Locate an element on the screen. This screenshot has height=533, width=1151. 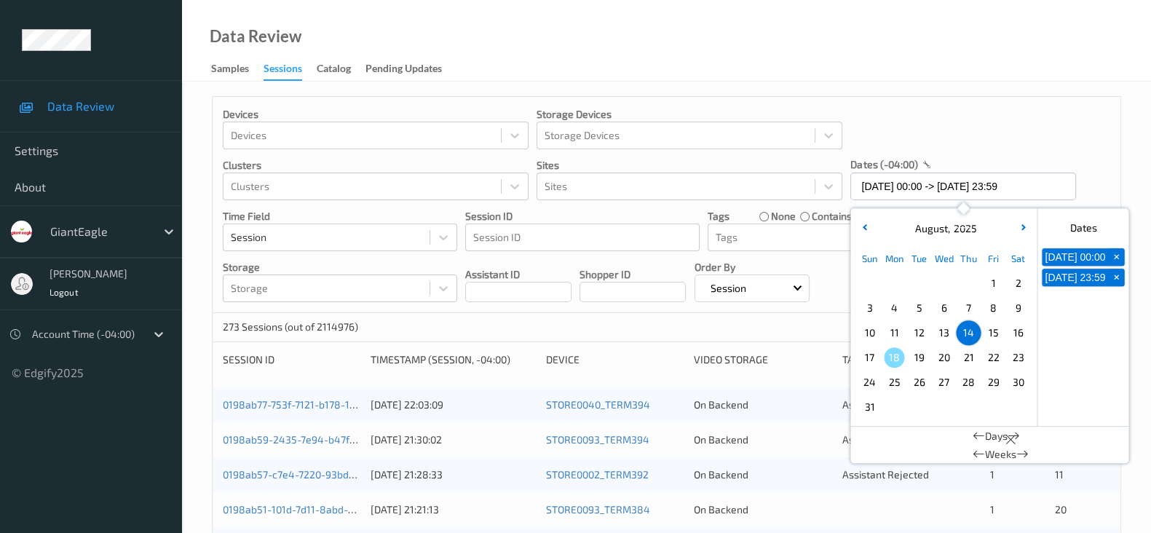
p: Session ID is located at coordinates (582, 216).